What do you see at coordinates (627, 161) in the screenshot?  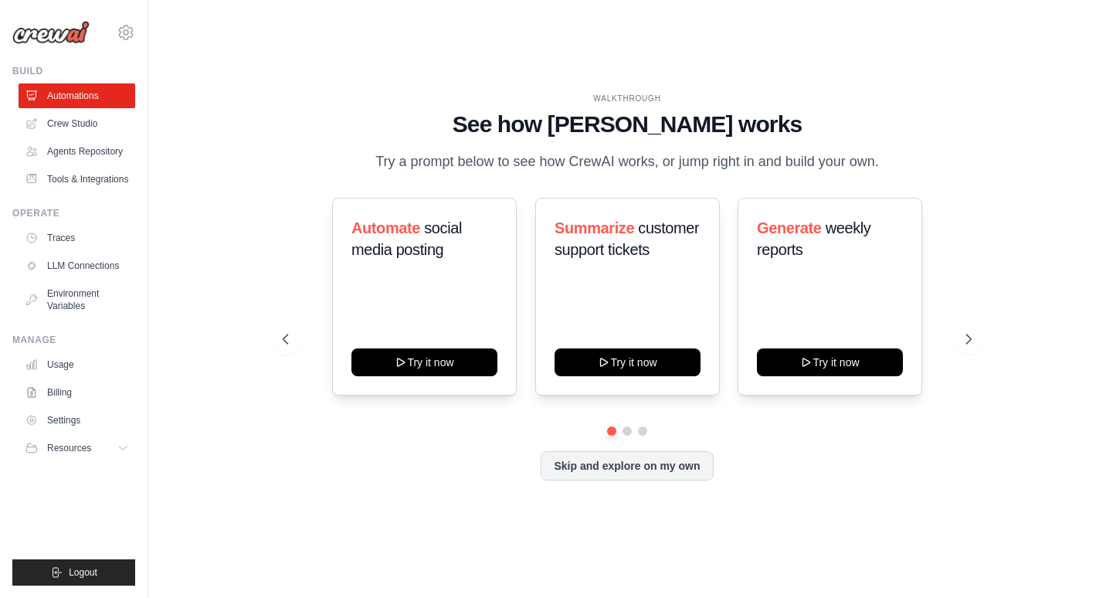 I see `p: Try a prompt below to see how CrewAI works, or jump right in and build your own.` at bounding box center [627, 161].